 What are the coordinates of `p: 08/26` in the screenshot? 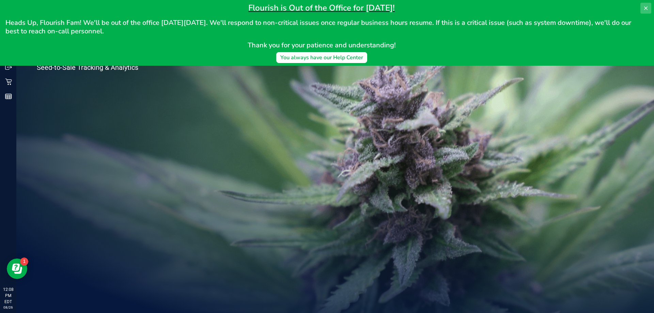 It's located at (8, 307).